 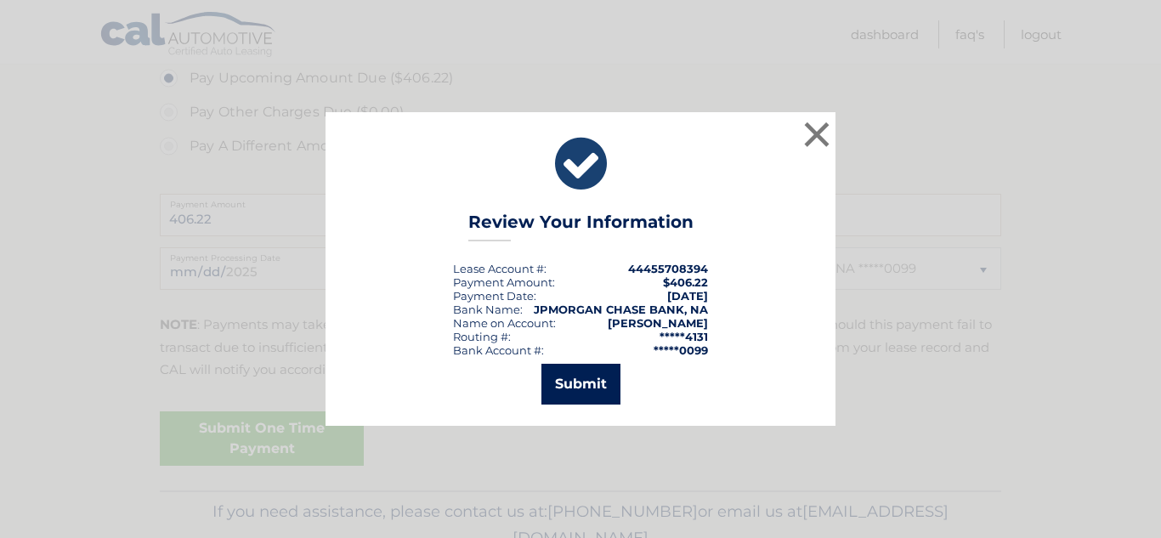 I want to click on div: Bank Account #:, so click(x=498, y=350).